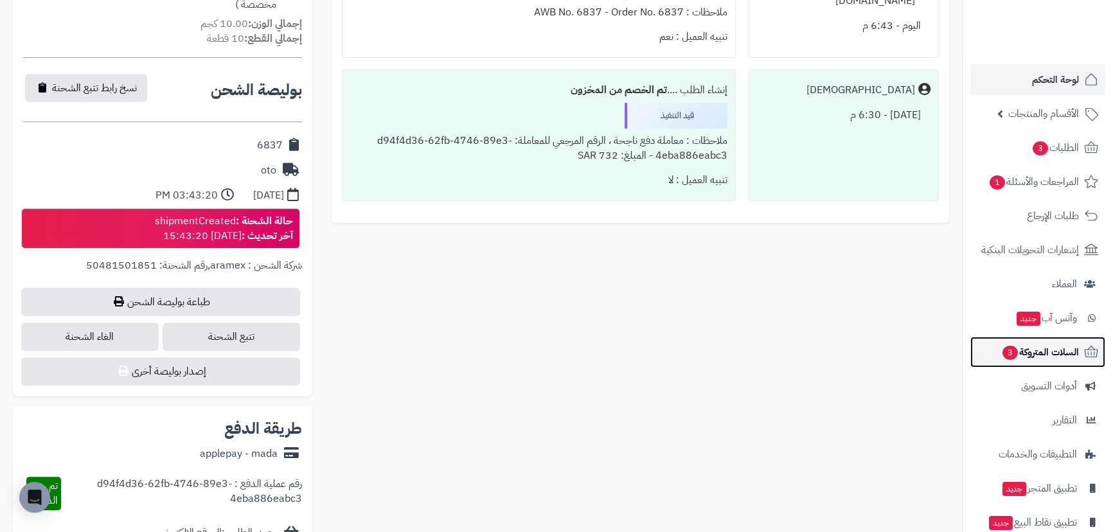 Image resolution: width=1113 pixels, height=532 pixels. Describe the element at coordinates (147, 265) in the screenshot. I see `span: رقم الشحنة: 50481501851` at that location.